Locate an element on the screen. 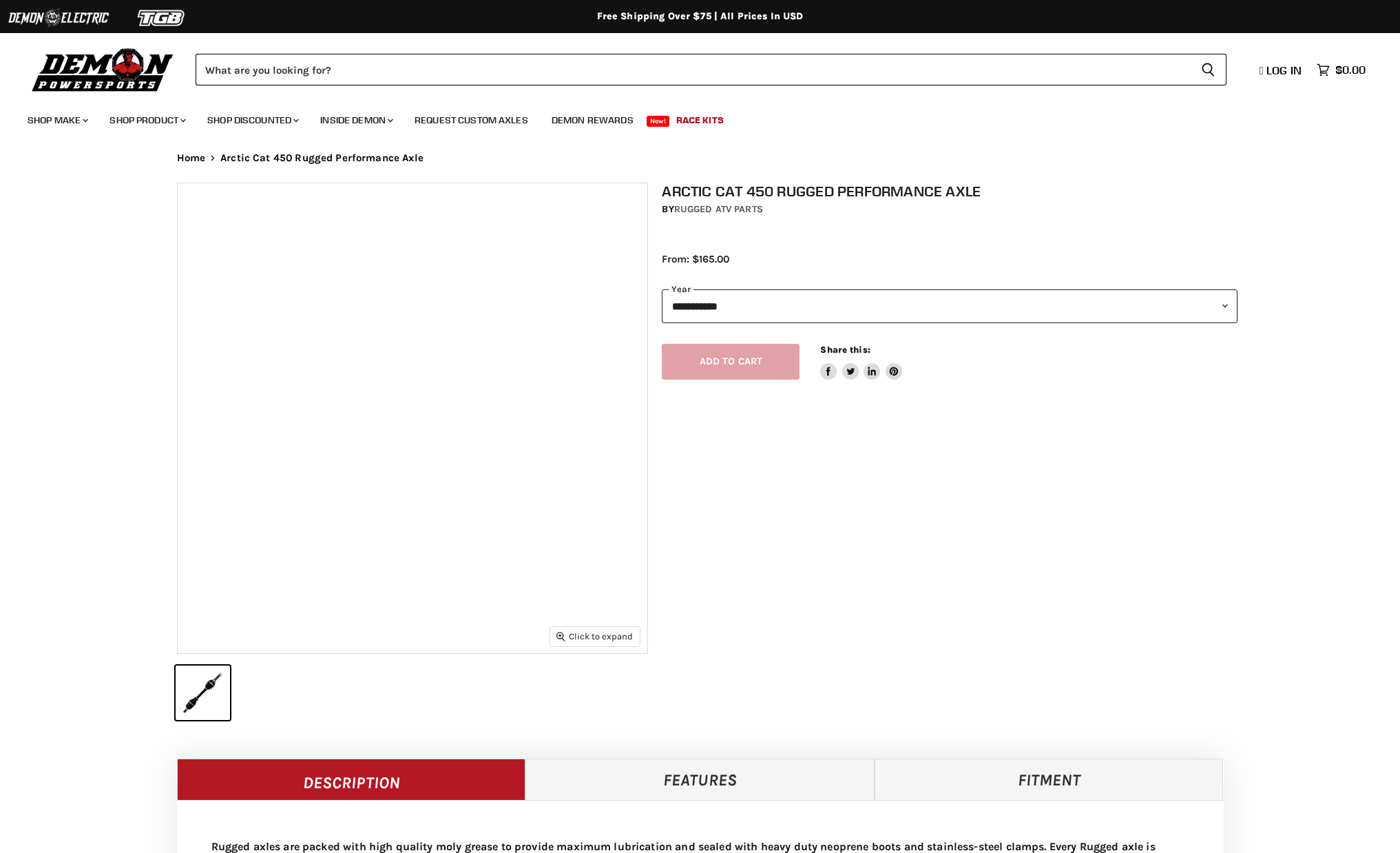 This screenshot has height=853, width=1400. button: IMAGE thumbnail is located at coordinates (203, 692).